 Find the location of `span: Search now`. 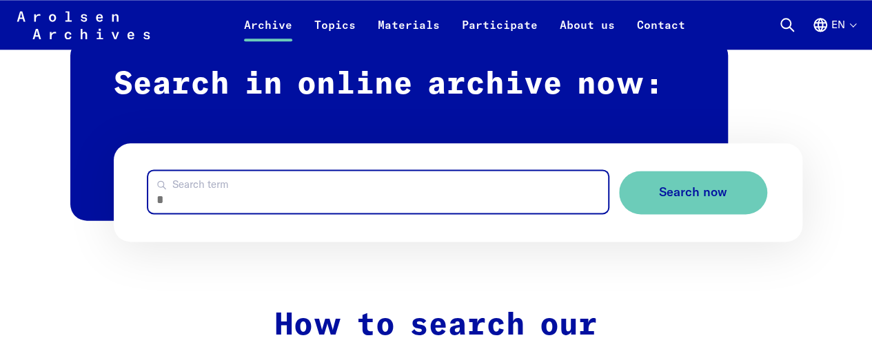

span: Search now is located at coordinates (693, 192).